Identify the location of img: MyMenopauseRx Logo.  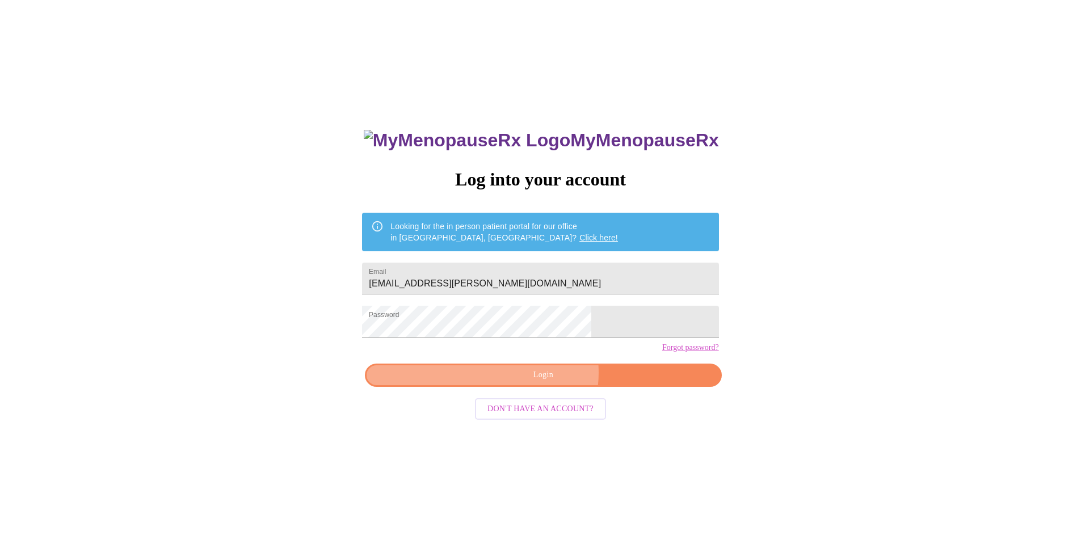
(467, 140).